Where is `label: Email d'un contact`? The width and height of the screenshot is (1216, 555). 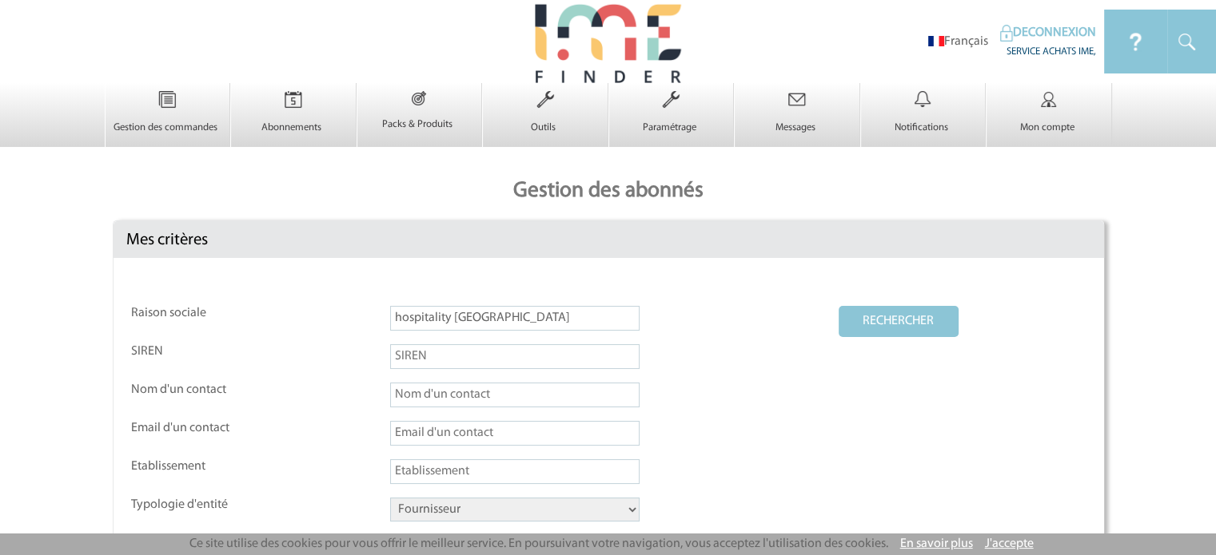 label: Email d'un contact is located at coordinates (203, 428).